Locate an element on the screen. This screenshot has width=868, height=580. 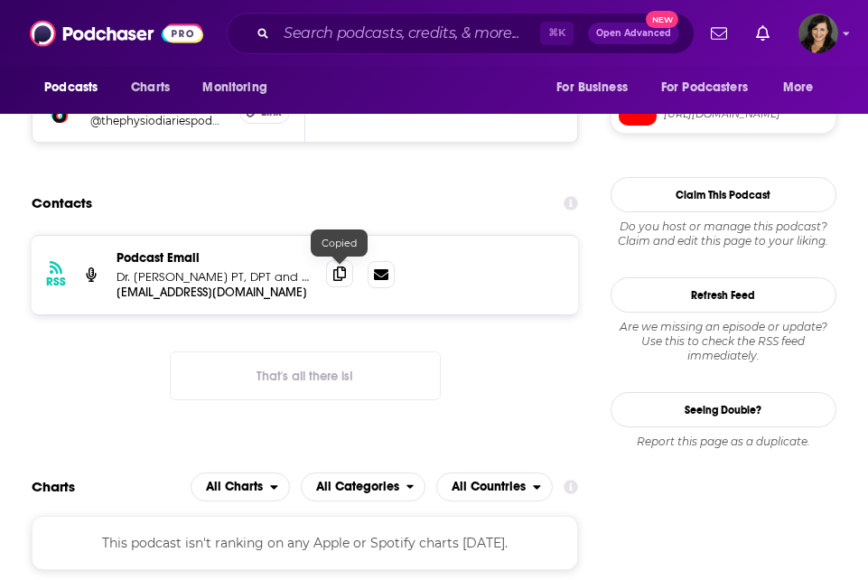
span: Logged in as ShannonLeighKeenan is located at coordinates (818, 33).